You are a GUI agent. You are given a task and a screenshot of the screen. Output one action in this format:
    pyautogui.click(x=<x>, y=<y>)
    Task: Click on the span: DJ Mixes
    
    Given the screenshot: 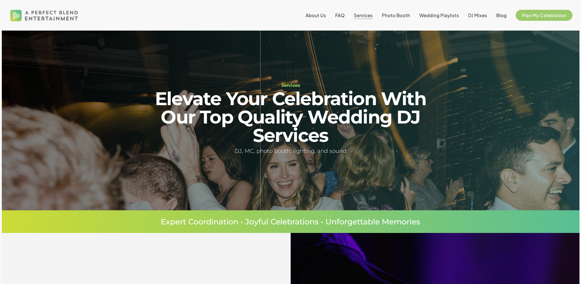 What is the action you would take?
    pyautogui.click(x=478, y=15)
    